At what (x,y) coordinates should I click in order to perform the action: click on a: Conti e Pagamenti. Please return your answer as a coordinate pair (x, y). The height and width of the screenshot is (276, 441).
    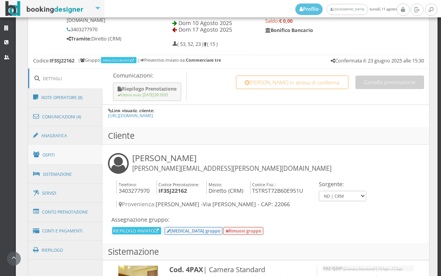
    Looking at the image, I should click on (66, 231).